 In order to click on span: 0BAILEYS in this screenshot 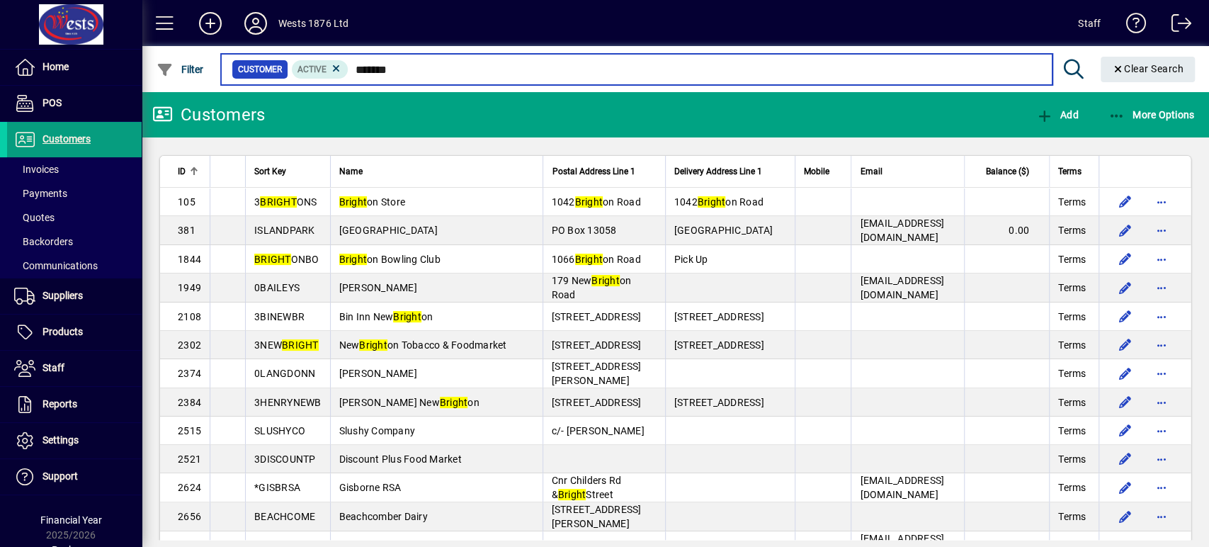, I will do `click(277, 287)`.